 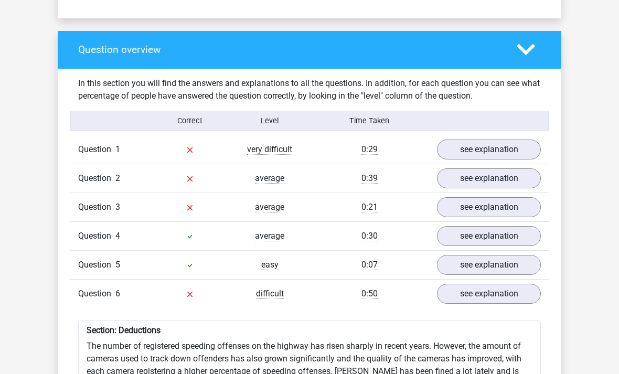 What do you see at coordinates (117, 265) in the screenshot?
I see `span: 5` at bounding box center [117, 265].